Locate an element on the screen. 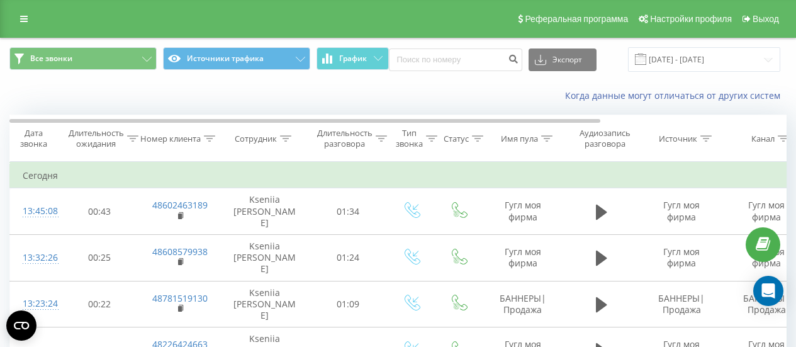  div: Канал is located at coordinates (762, 138).